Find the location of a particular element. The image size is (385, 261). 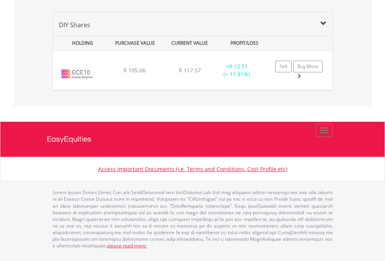

span: R 117.57 is located at coordinates (189, 70).